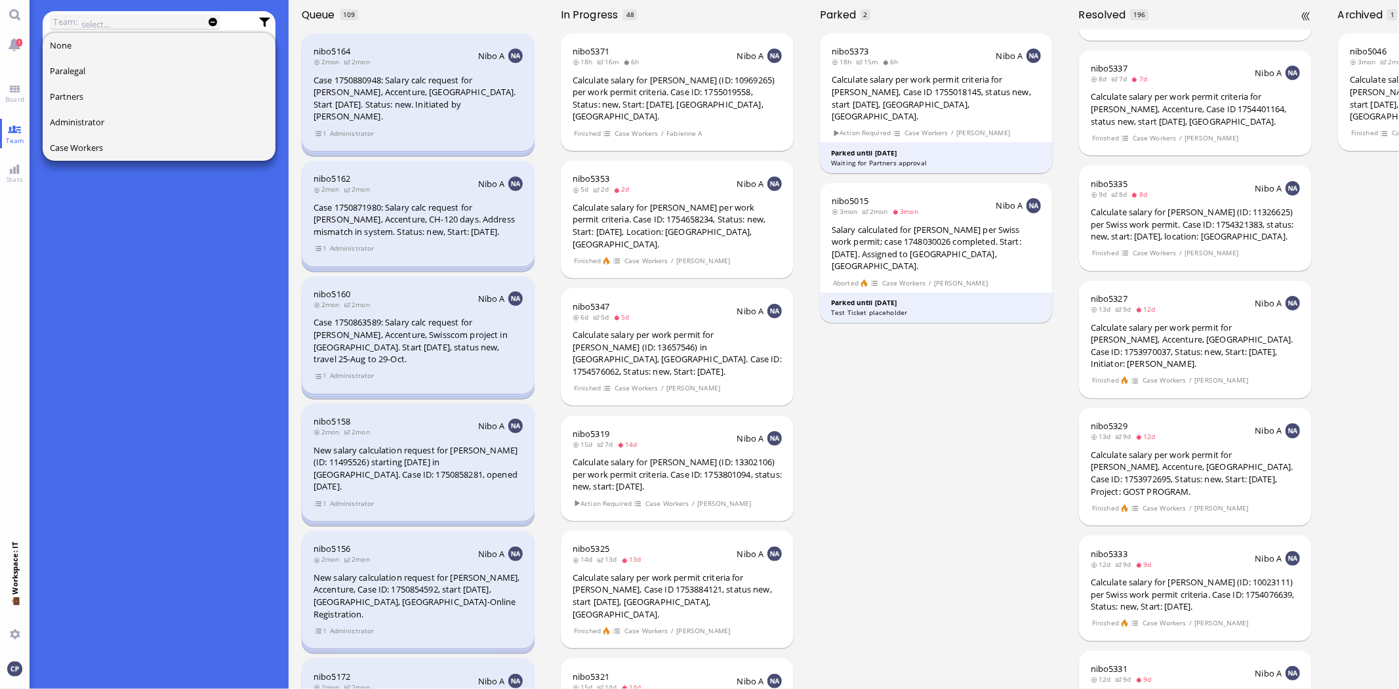  What do you see at coordinates (582, 317) in the screenshot?
I see `span: 6d` at bounding box center [582, 317].